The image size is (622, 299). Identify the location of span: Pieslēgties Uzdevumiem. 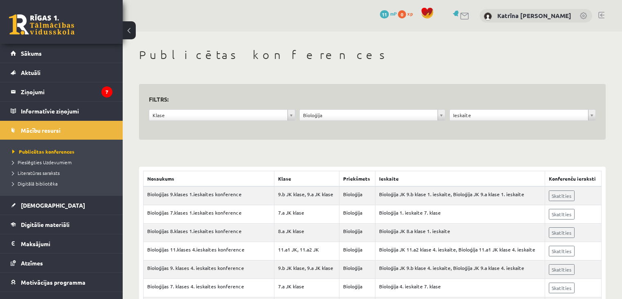
(42, 162).